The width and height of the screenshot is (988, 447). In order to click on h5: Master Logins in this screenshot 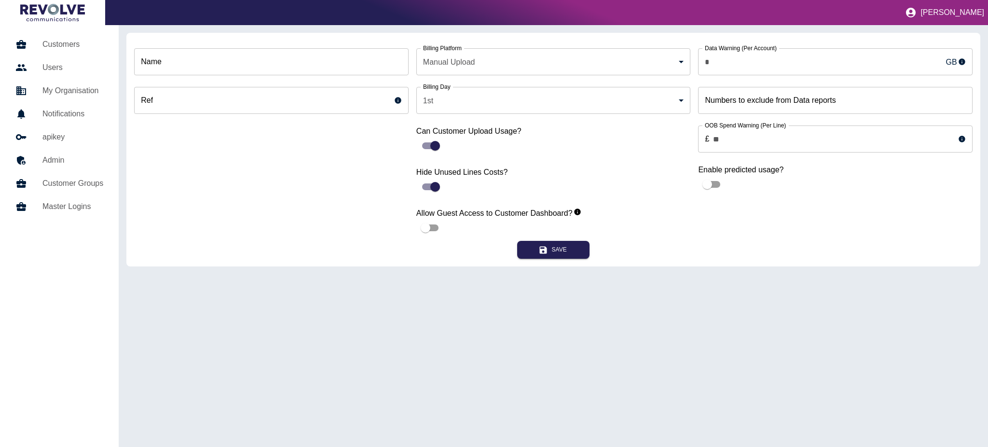, I will do `click(73, 206)`.